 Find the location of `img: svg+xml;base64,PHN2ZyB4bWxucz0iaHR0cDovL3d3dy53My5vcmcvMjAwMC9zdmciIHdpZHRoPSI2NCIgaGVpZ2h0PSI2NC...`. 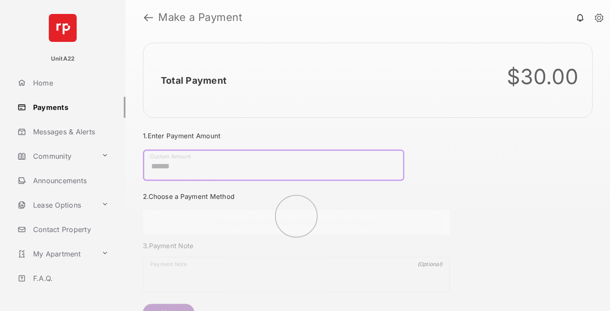

img: svg+xml;base64,PHN2ZyB4bWxucz0iaHR0cDovL3d3dy53My5vcmcvMjAwMC9zdmciIHdpZHRoPSI2NCIgaGVpZ2h0PSI2NC... is located at coordinates (63, 28).